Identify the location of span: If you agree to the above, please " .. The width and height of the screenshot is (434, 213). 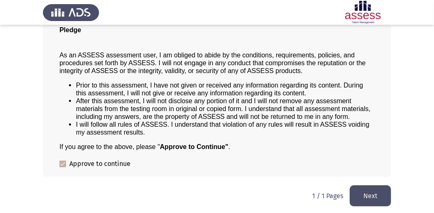
(144, 147).